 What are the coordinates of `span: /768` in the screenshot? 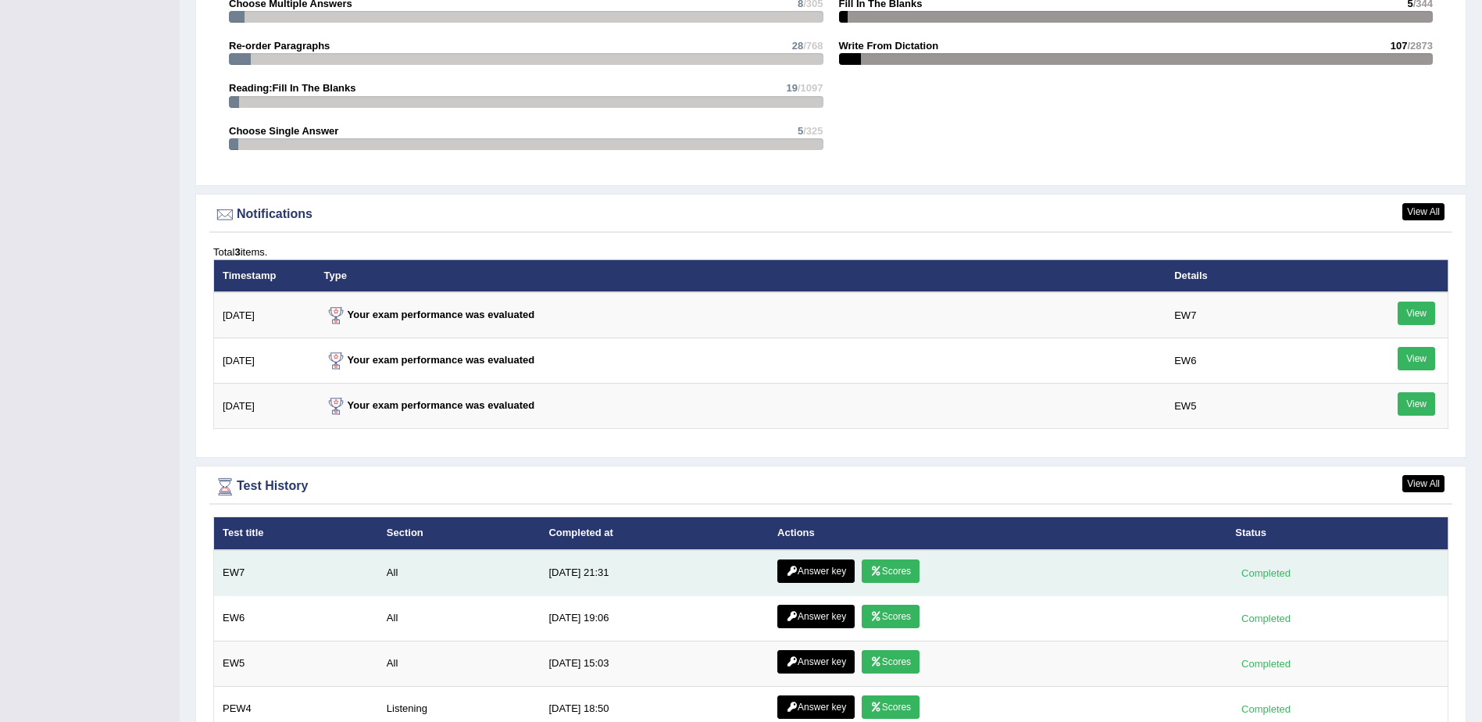 It's located at (813, 45).